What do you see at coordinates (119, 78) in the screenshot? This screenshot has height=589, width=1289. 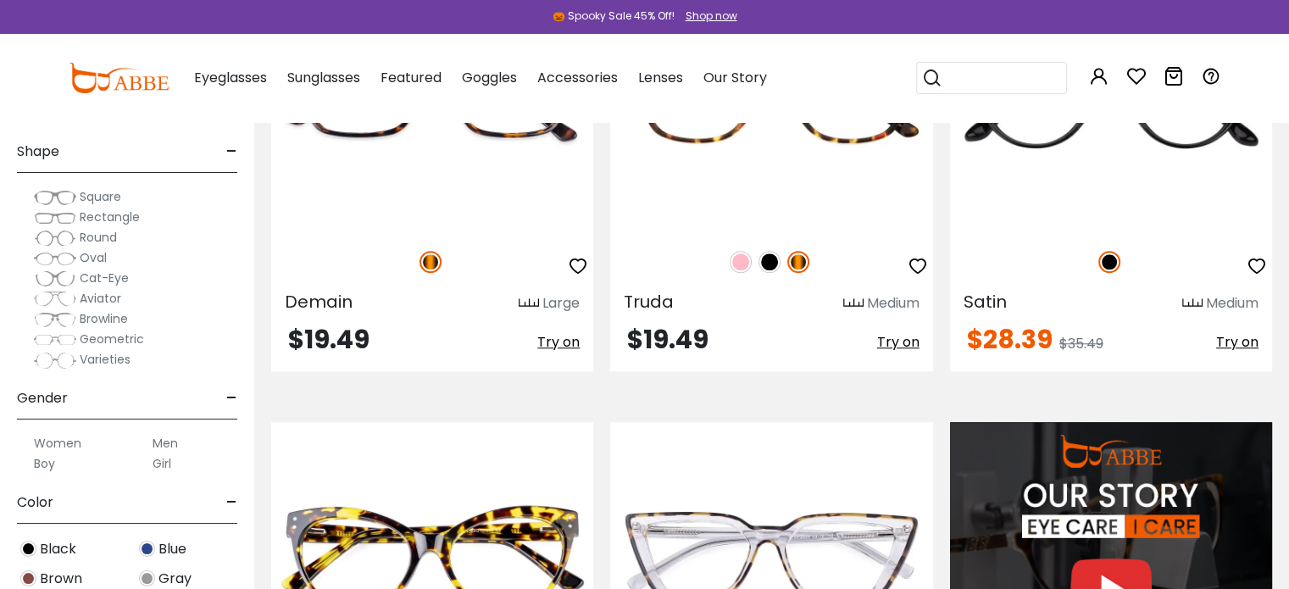 I see `img: abbeglasses.com` at bounding box center [119, 78].